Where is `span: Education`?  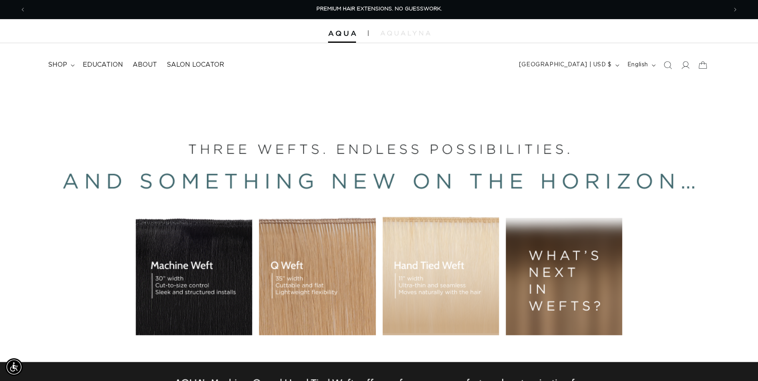 span: Education is located at coordinates (103, 65).